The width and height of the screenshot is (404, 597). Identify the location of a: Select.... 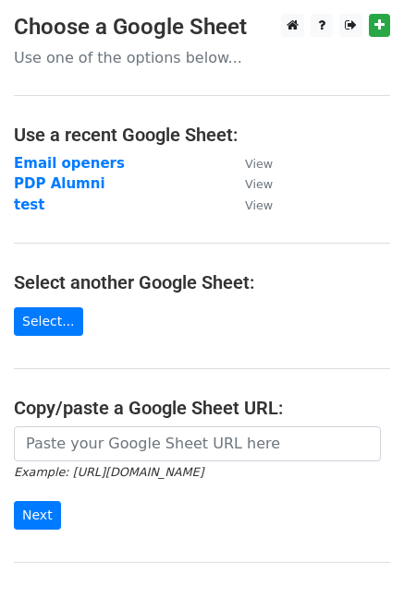
(48, 321).